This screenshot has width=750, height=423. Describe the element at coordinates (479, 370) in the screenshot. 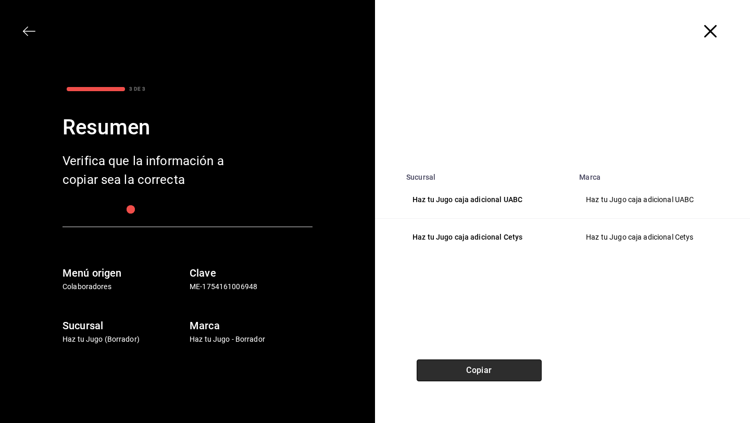

I see `button: Copiar` at that location.